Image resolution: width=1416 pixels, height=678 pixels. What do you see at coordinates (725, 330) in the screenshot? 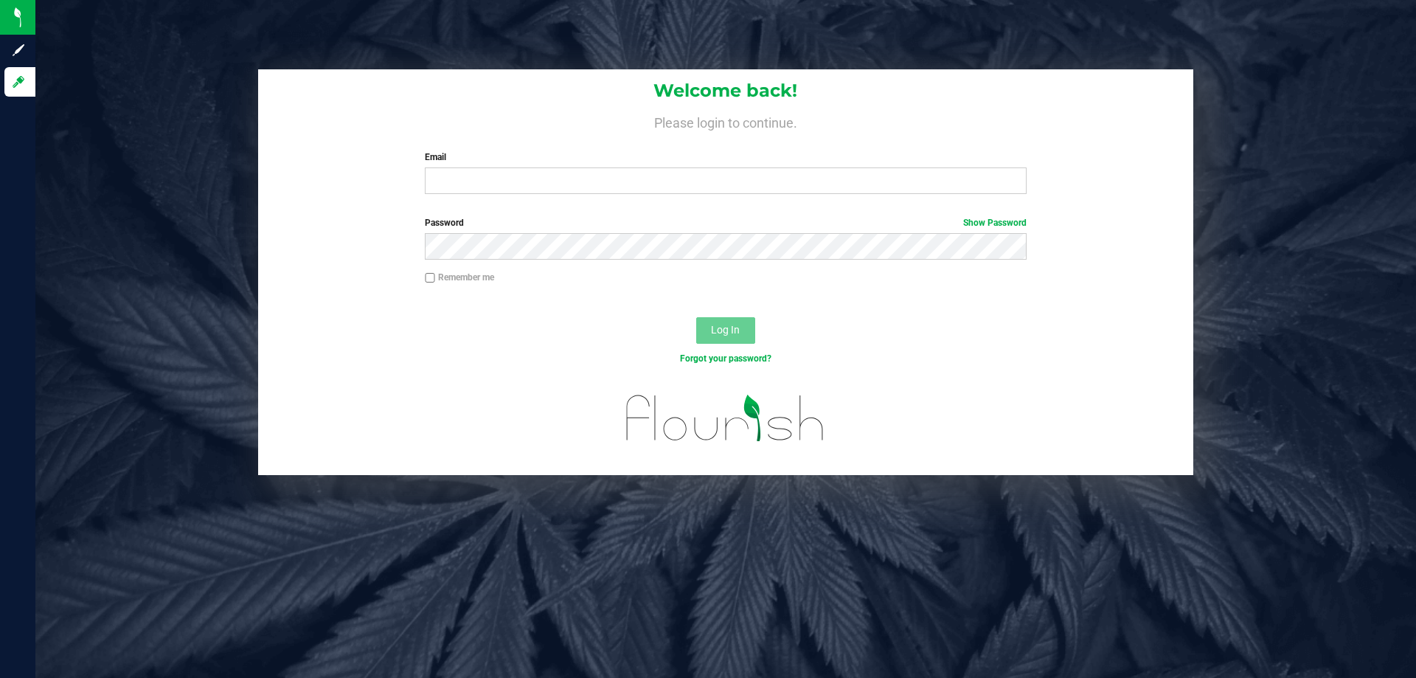
I see `button: Log In` at bounding box center [725, 330].